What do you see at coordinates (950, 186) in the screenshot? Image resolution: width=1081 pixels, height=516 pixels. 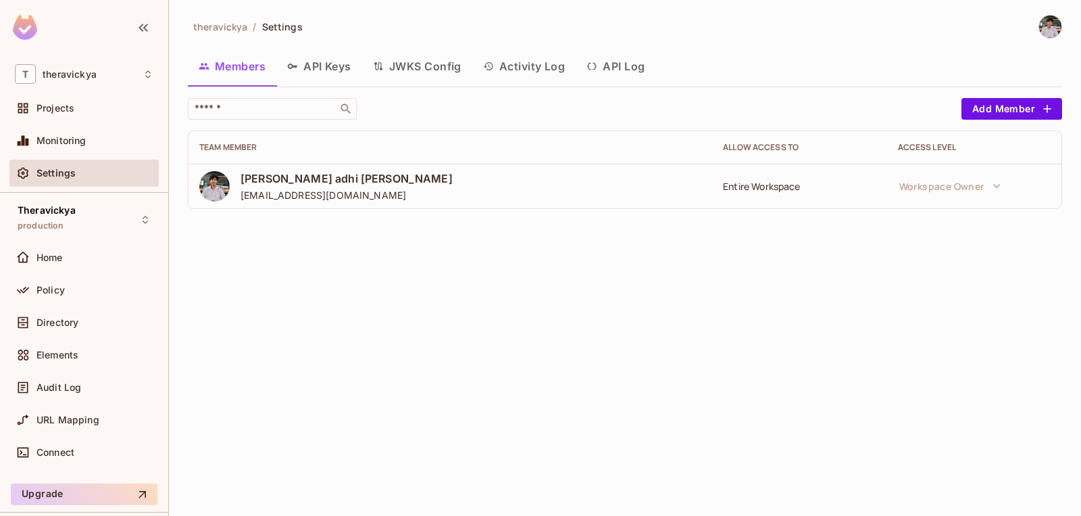 I see `button: Workspace Owner` at bounding box center [950, 186].